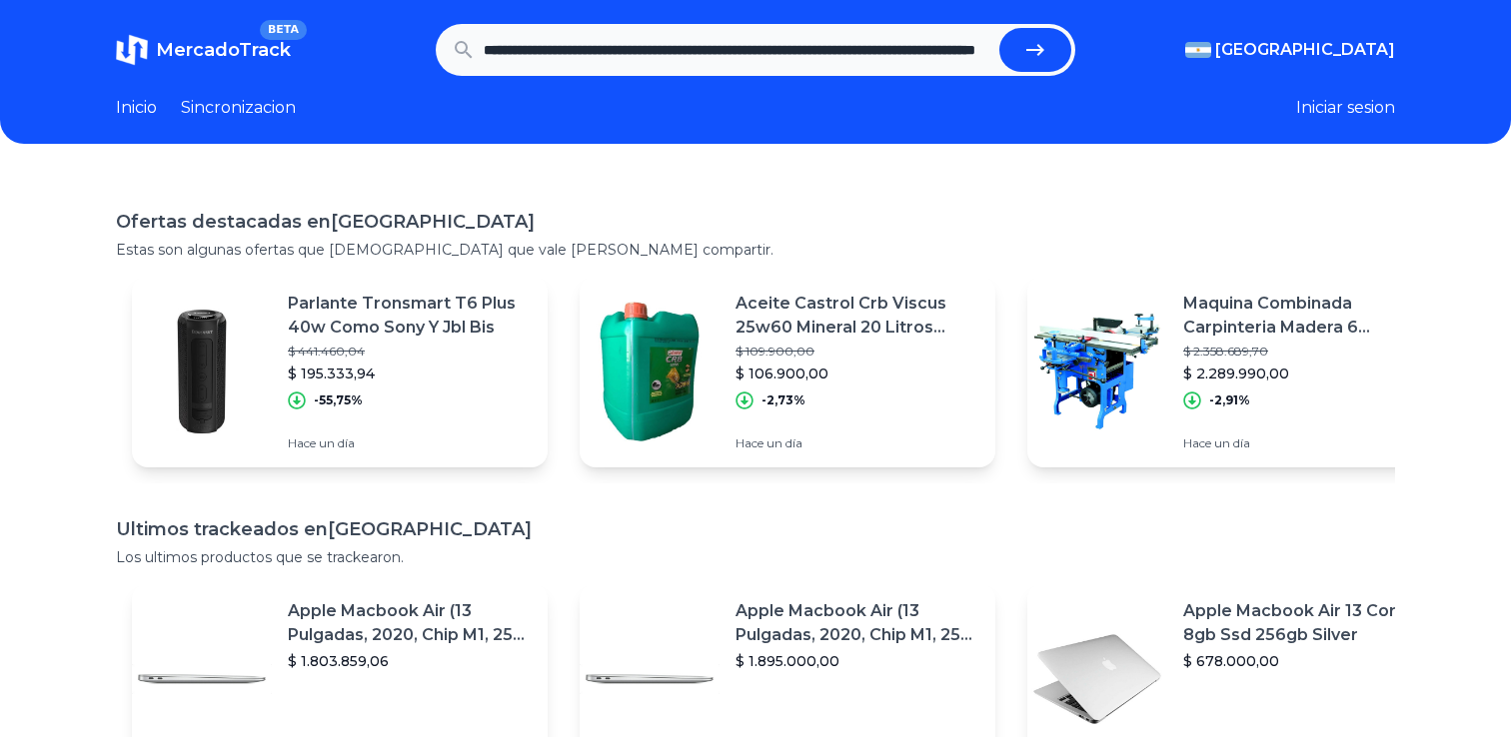 This screenshot has height=737, width=1511. Describe the element at coordinates (132, 50) in the screenshot. I see `img: MercadoTrack` at that location.